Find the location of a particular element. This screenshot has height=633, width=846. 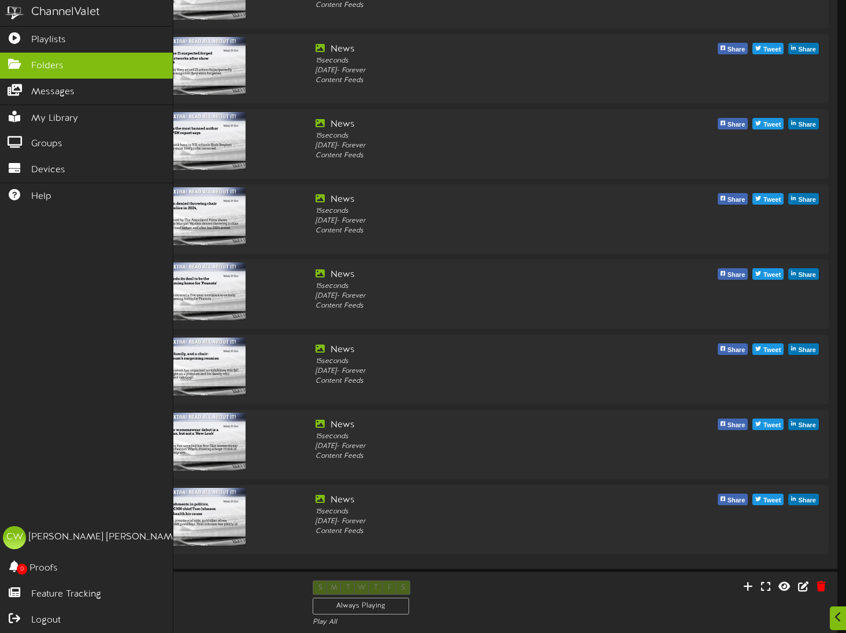

img: c7d9ab08-c8ac-4e1f-9f24-ffab74ff758f.png is located at coordinates (194, 141).